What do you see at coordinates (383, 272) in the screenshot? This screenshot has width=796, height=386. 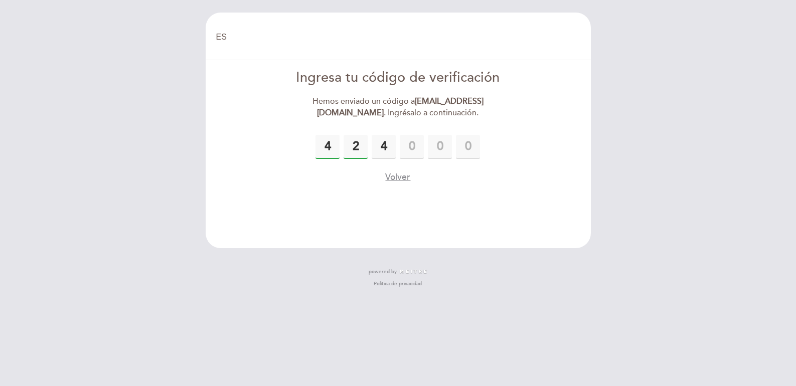 I see `span: powered by` at bounding box center [383, 272].